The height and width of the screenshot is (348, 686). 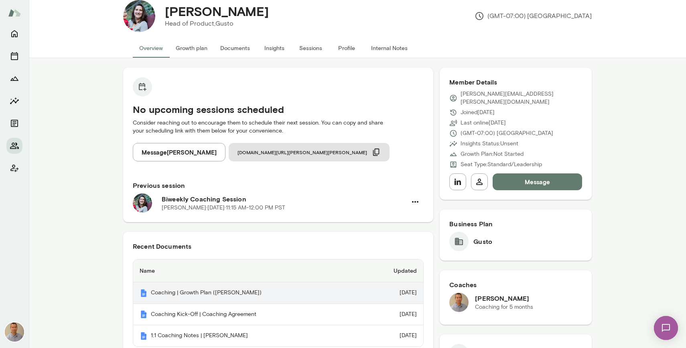 I want to click on p: Coaching for 5 months, so click(x=504, y=308).